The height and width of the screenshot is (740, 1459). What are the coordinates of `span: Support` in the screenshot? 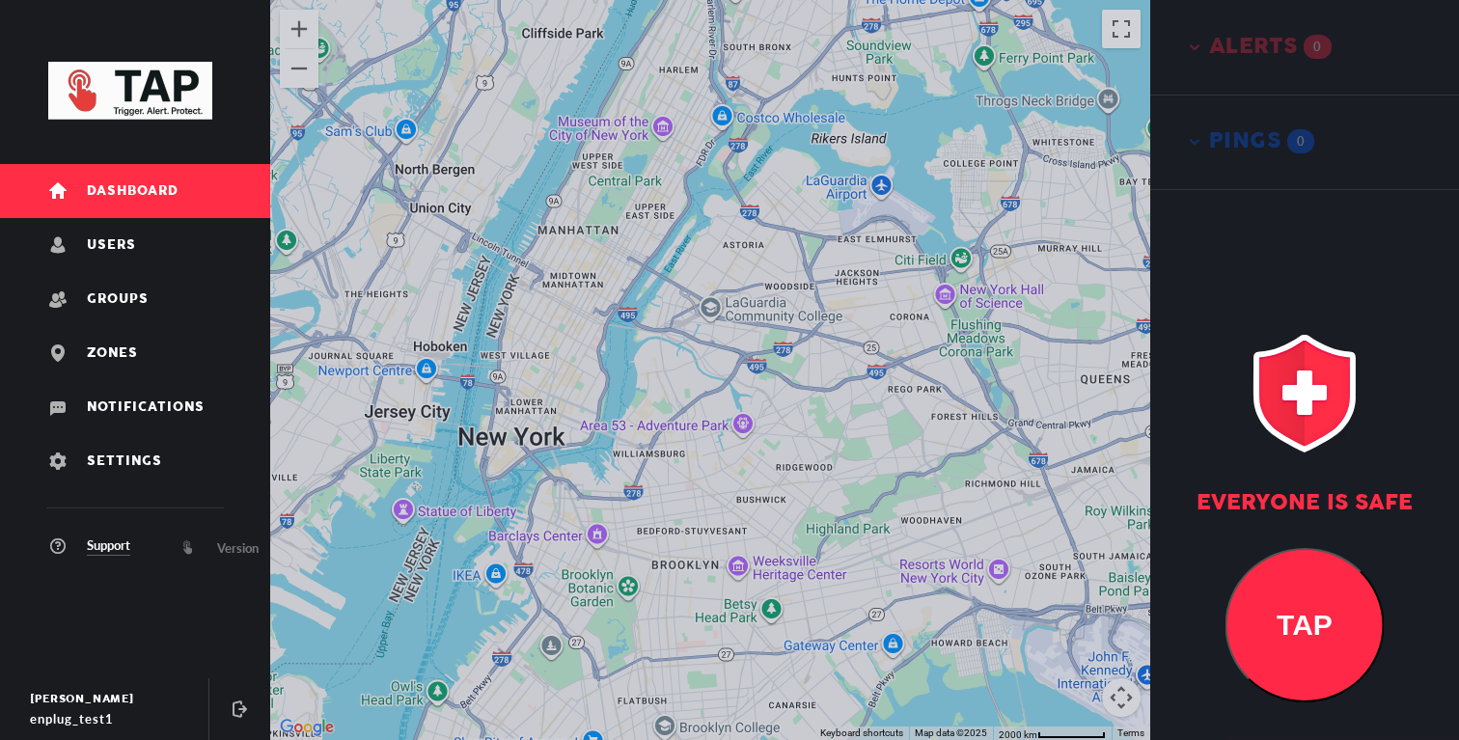 It's located at (108, 545).